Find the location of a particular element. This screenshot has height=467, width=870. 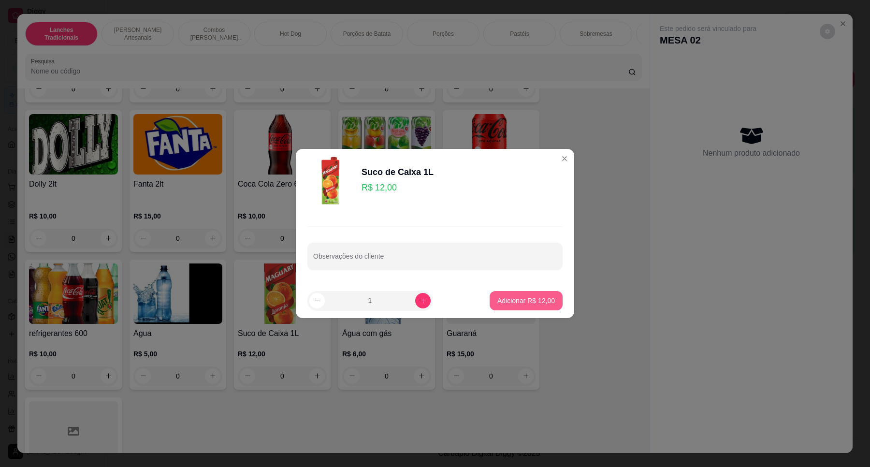

button: decrease-product-quantity is located at coordinates (317, 301).